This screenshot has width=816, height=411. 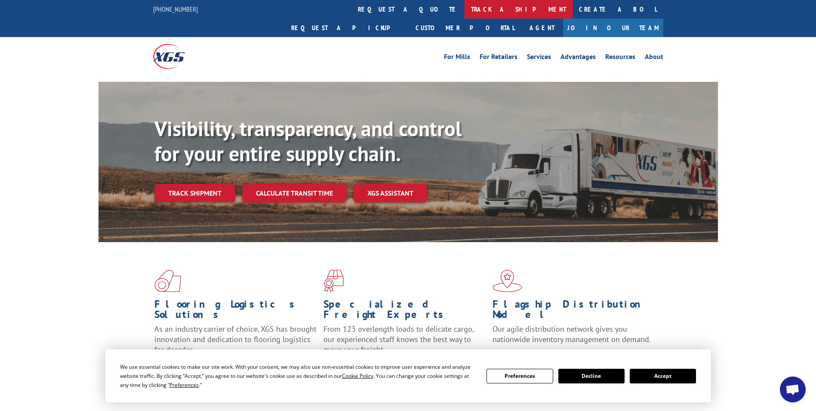 What do you see at coordinates (654, 58) in the screenshot?
I see `a: About` at bounding box center [654, 58].